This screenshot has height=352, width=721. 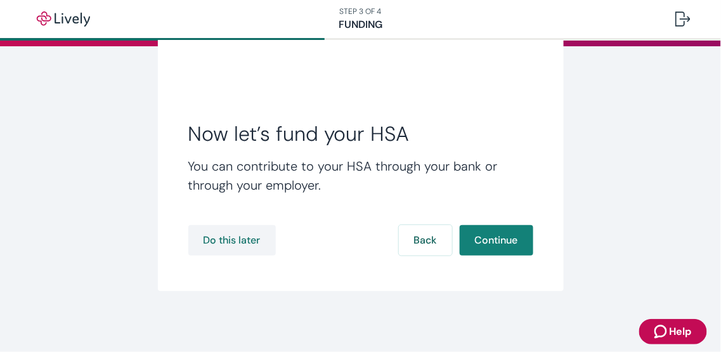 I want to click on h2: Now let’s fund your HSA, so click(x=361, y=134).